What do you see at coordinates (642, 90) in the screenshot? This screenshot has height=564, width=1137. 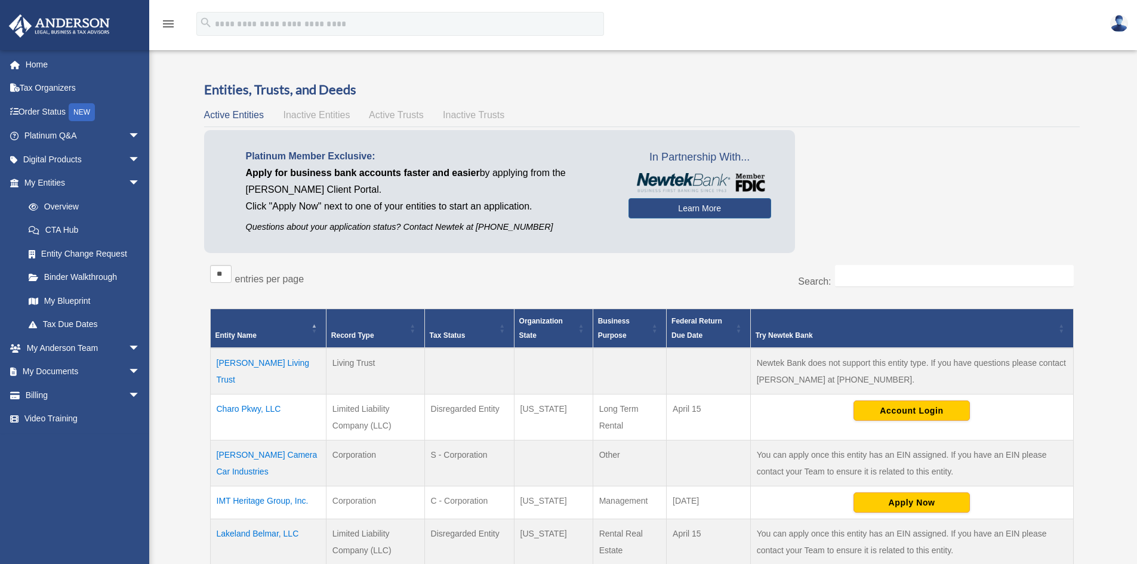 I see `h3: Entities, Trusts, and Deeds` at bounding box center [642, 90].